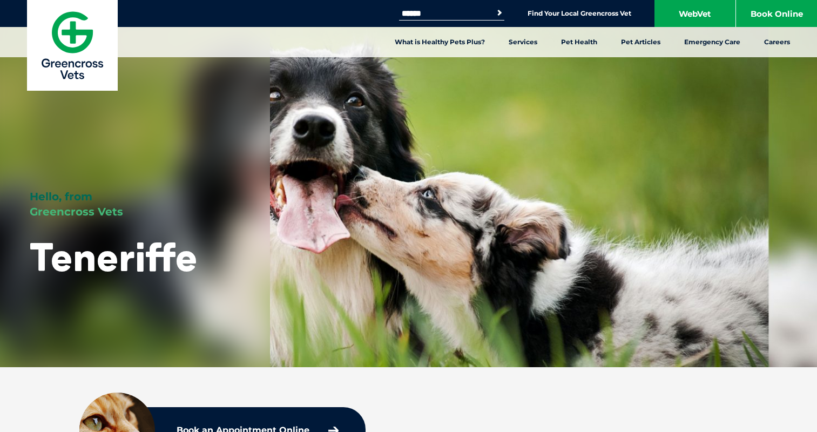 The width and height of the screenshot is (817, 432). I want to click on a: What is Healthy Pets Plus?, so click(440, 42).